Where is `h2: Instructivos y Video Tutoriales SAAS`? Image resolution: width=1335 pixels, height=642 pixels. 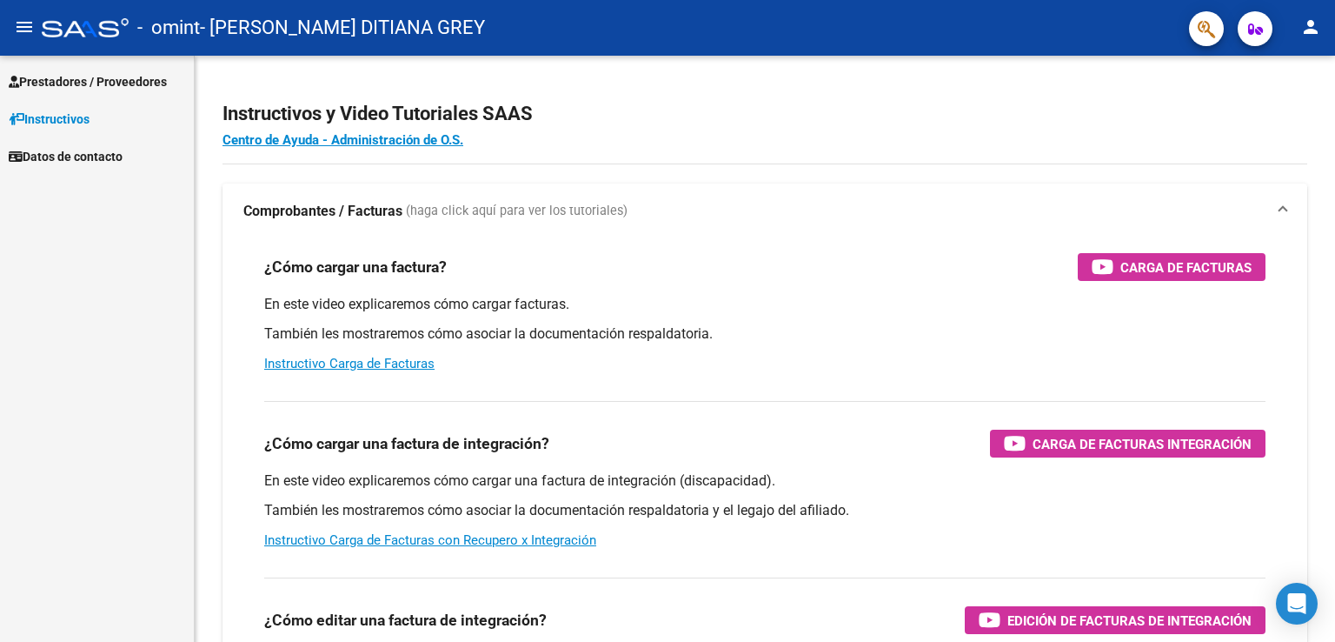 h2: Instructivos y Video Tutoriales SAAS is located at coordinates (765, 114).